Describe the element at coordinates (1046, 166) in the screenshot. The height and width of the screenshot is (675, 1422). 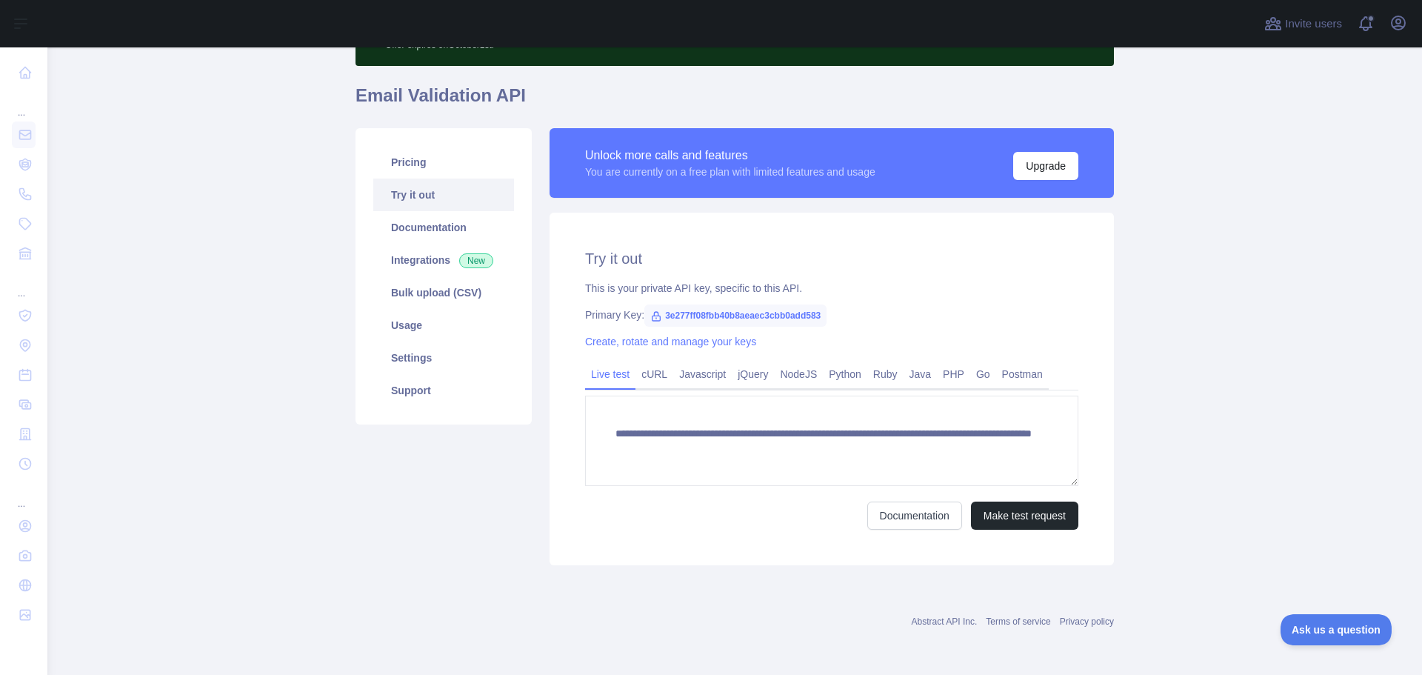
I see `button: Upgrade` at that location.